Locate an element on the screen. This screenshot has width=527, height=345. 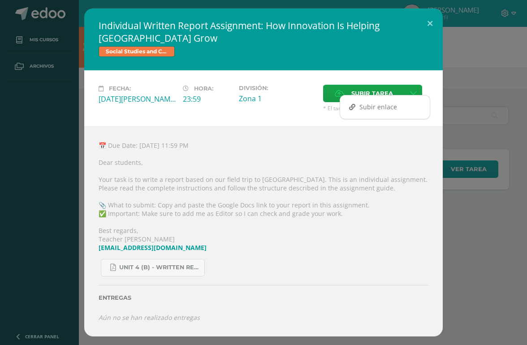
button: Close (Esc) is located at coordinates (430, 24).